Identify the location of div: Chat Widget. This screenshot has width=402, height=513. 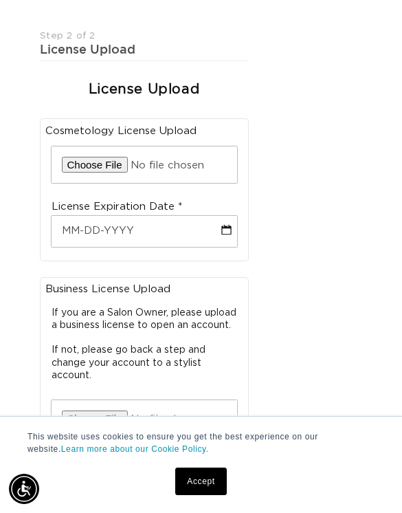
(309, 439).